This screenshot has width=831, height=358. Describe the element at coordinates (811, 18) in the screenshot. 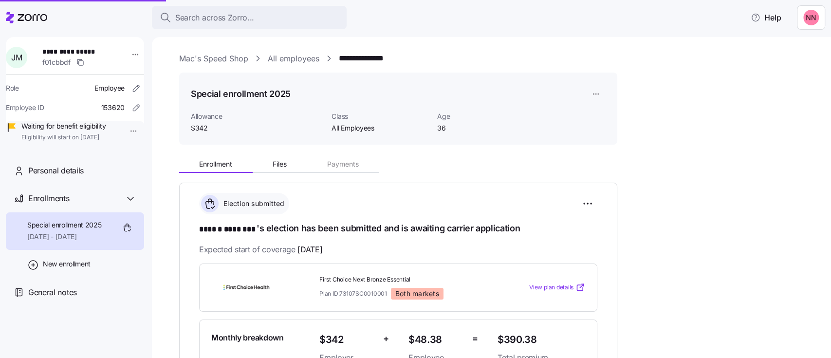

I see `img: 37cb906d10cb440dd1cb011682786431` at that location.